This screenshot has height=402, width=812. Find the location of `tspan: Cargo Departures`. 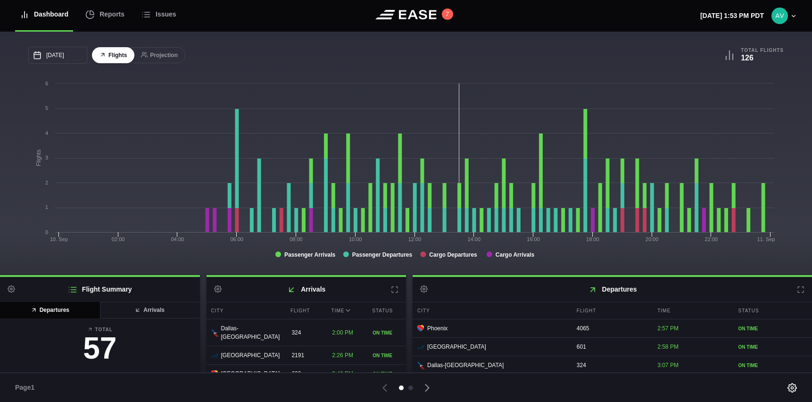

tspan: Cargo Departures is located at coordinates (453, 254).